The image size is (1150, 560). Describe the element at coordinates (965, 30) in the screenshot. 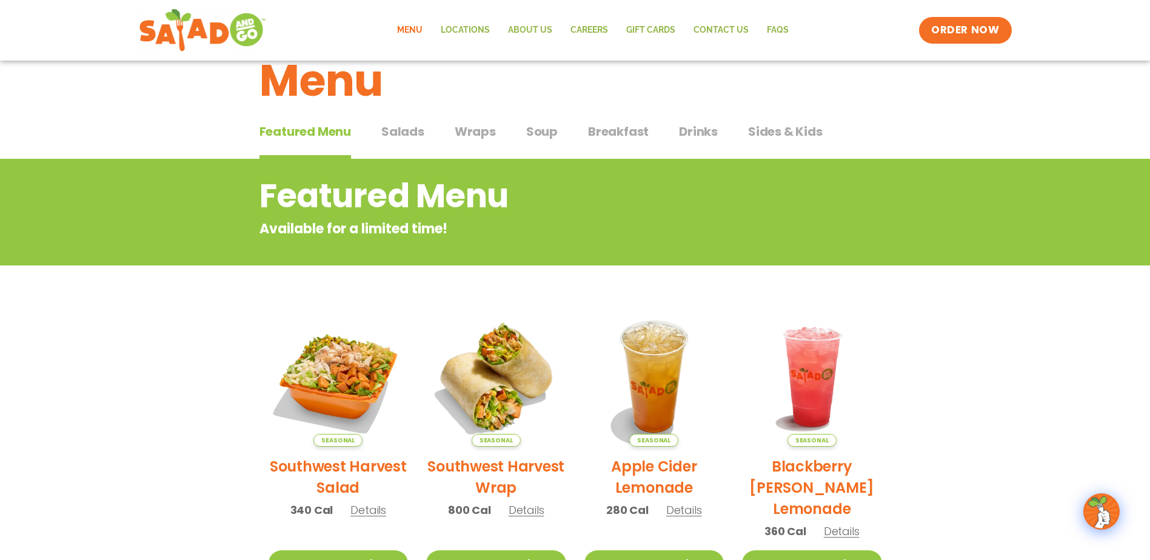

I see `a: ORDER NOW` at that location.